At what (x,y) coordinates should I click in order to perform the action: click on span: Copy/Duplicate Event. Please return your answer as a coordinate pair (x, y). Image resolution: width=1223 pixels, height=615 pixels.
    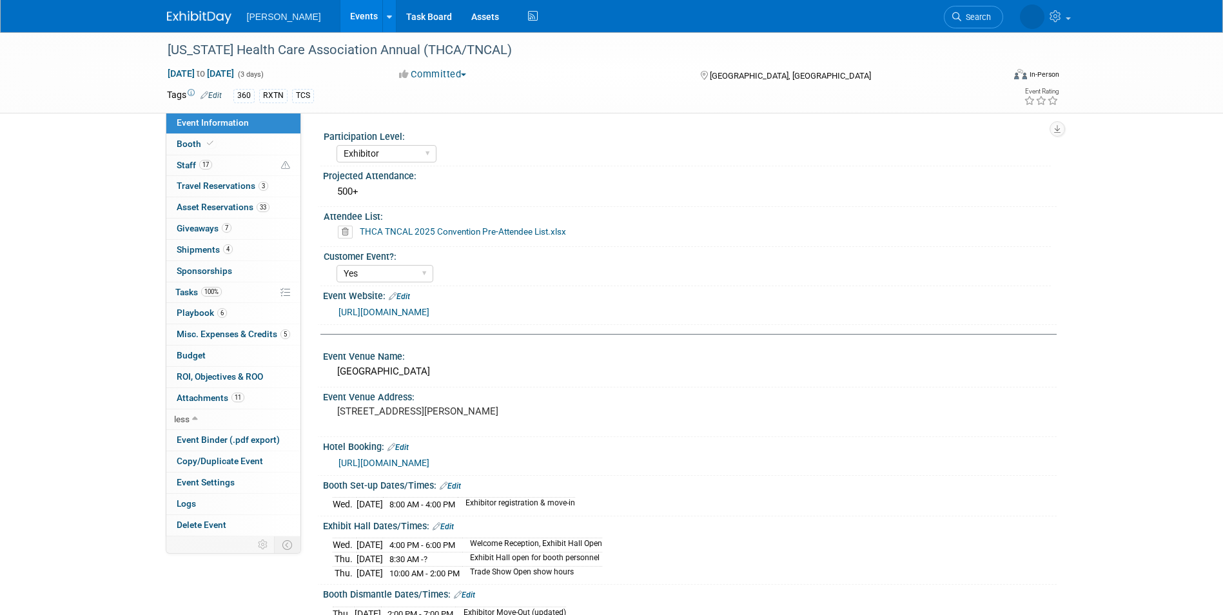
    Looking at the image, I should click on (220, 461).